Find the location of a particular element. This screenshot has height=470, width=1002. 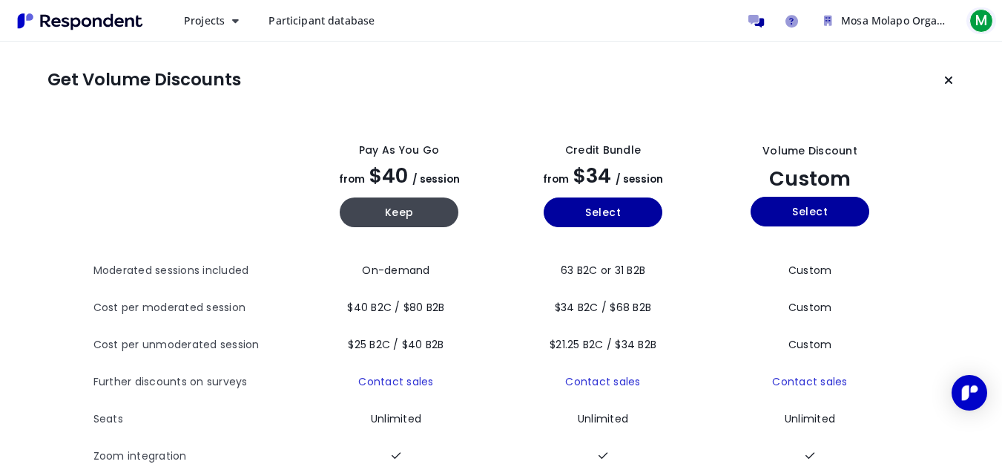

span: $25 B2C / $40 B2B is located at coordinates (395, 344).